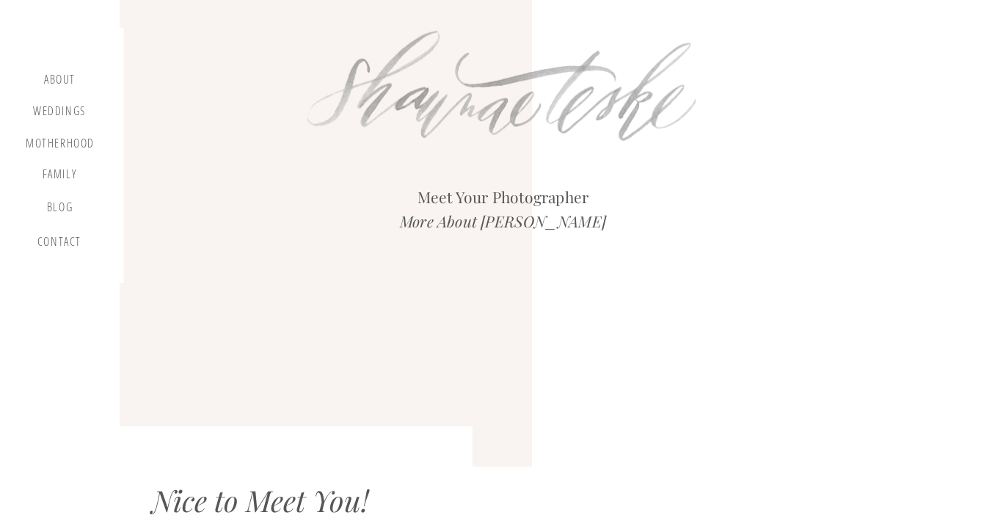  I want to click on a: contact, so click(59, 244).